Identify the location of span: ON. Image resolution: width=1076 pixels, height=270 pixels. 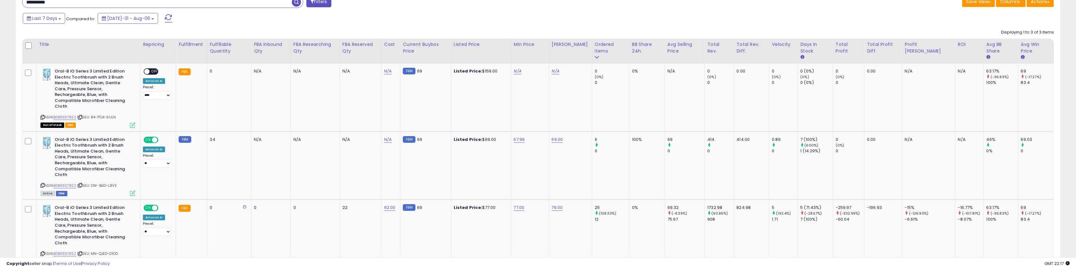
(148, 139).